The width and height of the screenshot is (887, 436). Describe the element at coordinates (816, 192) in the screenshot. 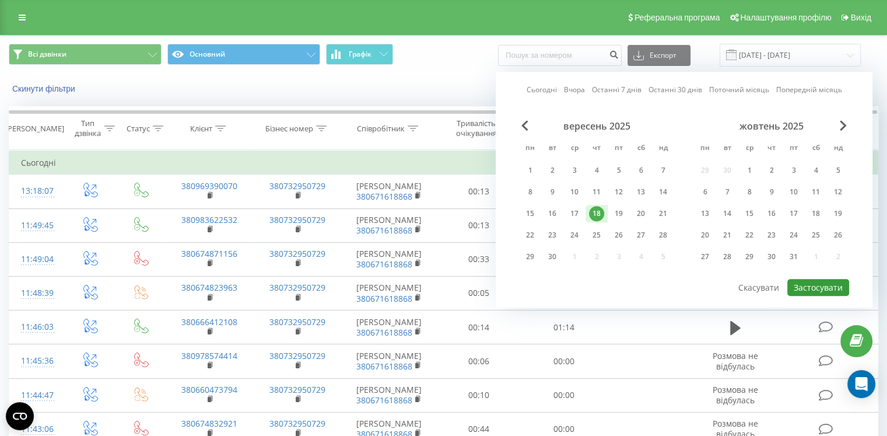

I see `div: сб 11 жовт 2025 р.` at that location.